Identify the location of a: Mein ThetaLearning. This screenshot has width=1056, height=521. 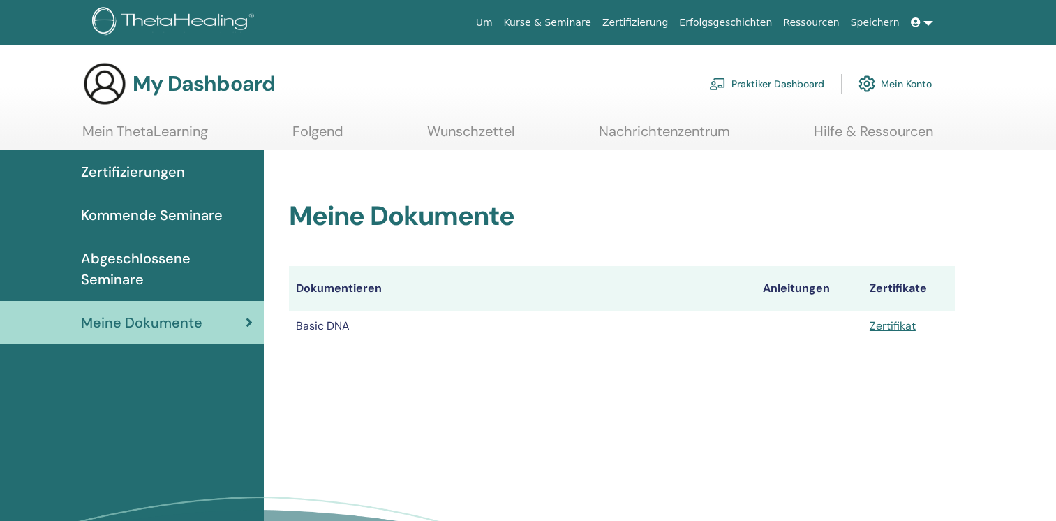
(145, 136).